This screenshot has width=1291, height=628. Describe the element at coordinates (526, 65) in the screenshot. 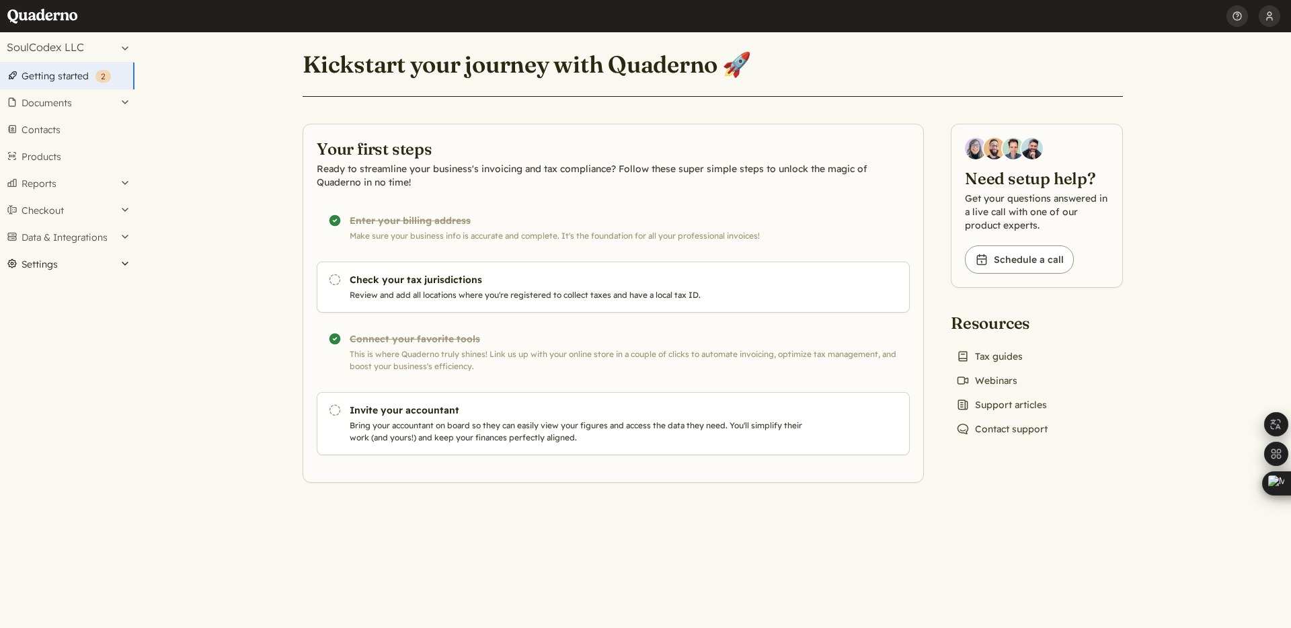

I see `h1: Kickstart your journey with Quaderno 🚀` at that location.